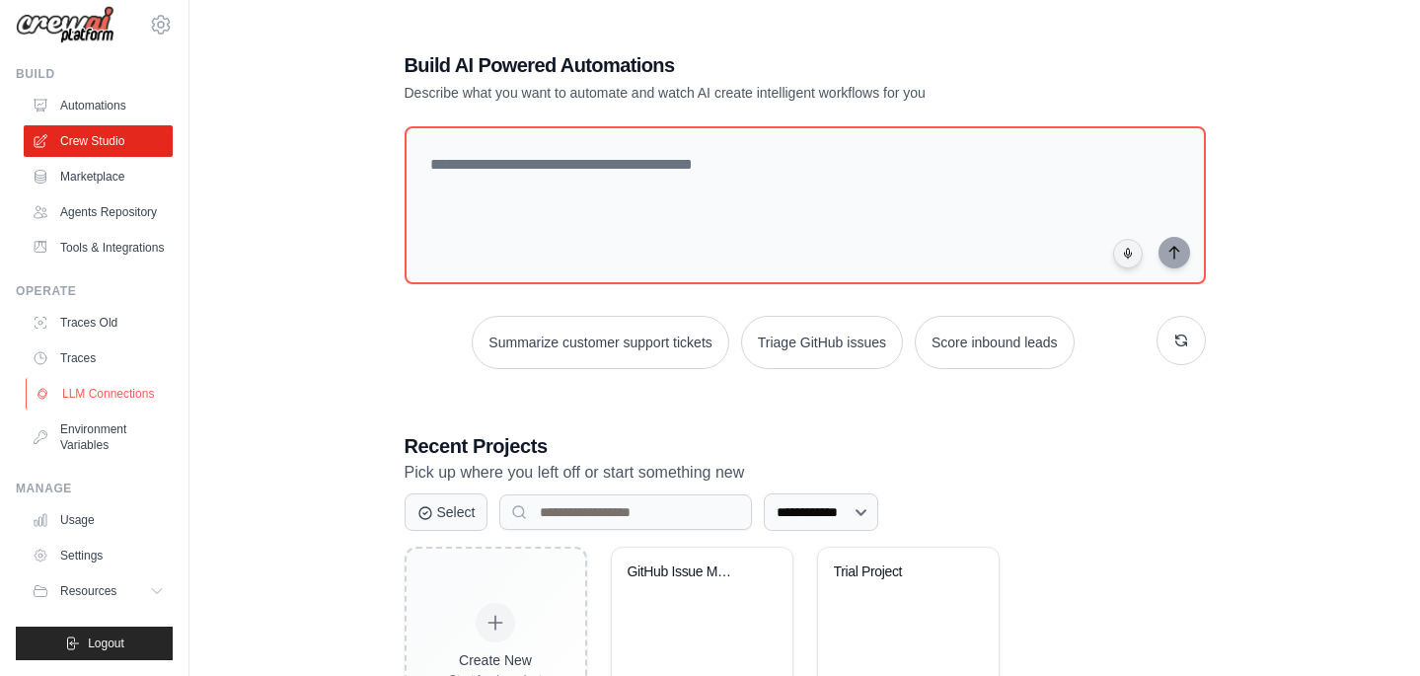 The width and height of the screenshot is (1420, 676). Describe the element at coordinates (88, 591) in the screenshot. I see `span: Resources` at that location.